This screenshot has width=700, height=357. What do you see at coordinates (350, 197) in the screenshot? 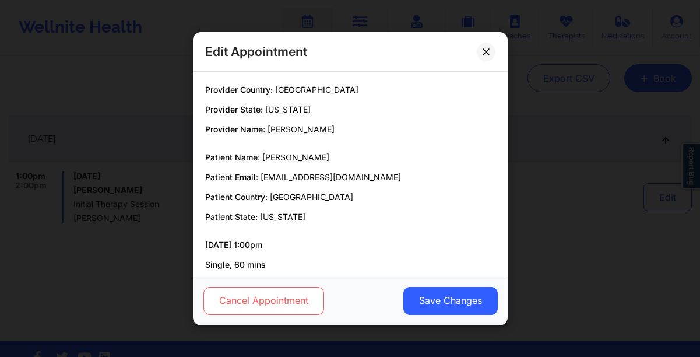
I see `p: Patient Country:` at bounding box center [350, 197].